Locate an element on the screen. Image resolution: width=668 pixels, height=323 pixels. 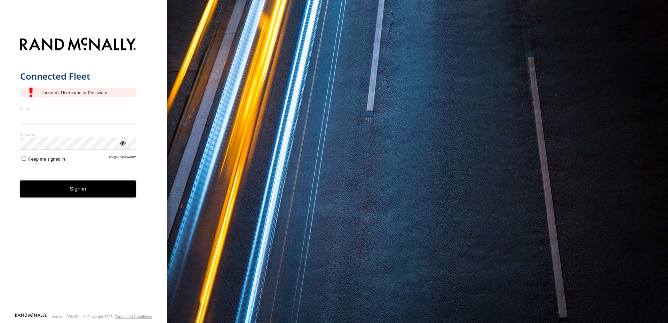
a: Visit our Website is located at coordinates (31, 317).